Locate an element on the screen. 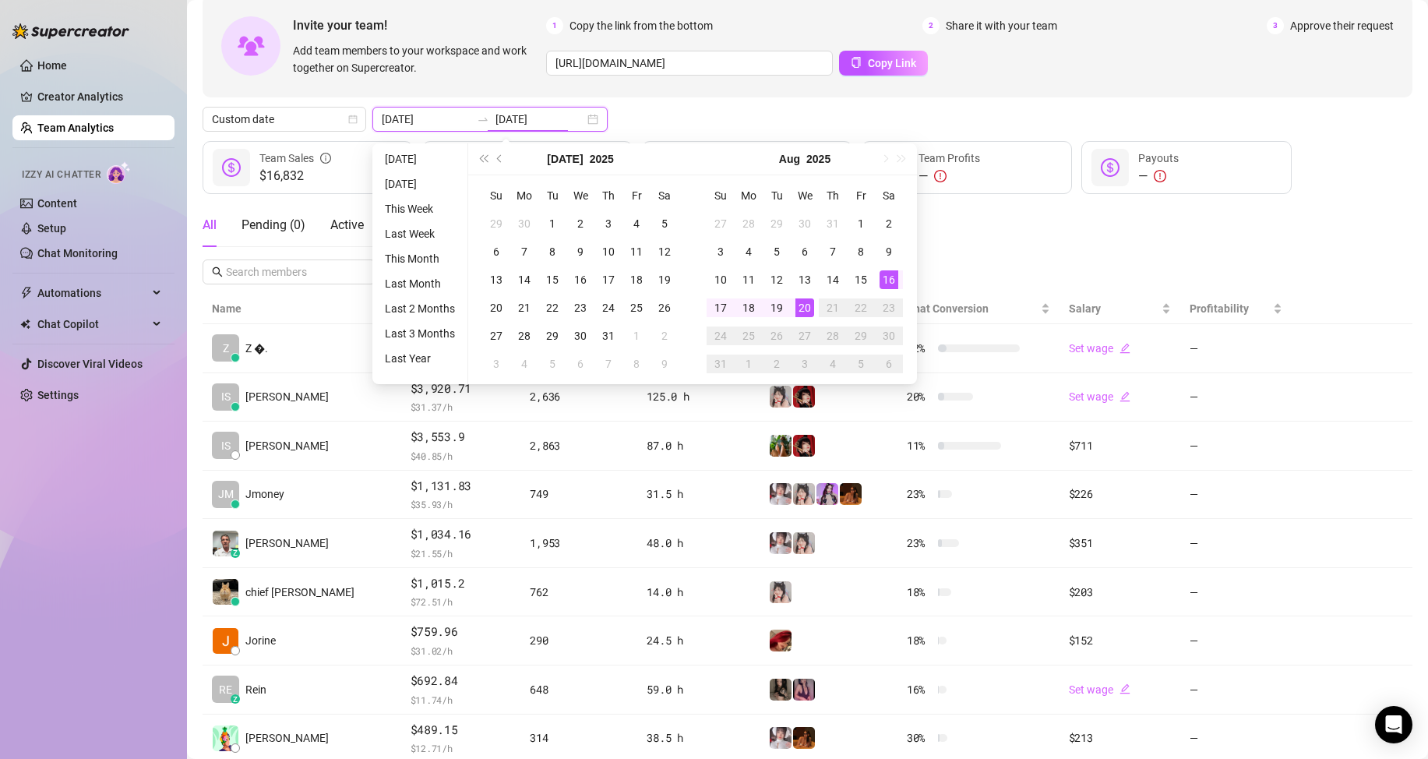 This screenshot has height=759, width=1428. td: 2025-07-06 is located at coordinates (496, 252).